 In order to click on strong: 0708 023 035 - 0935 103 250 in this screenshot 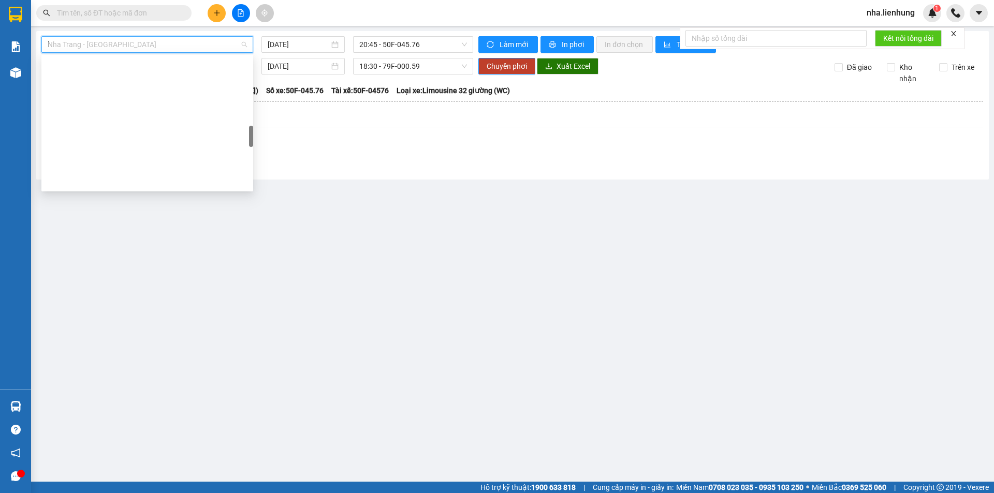, I will do `click(756, 488)`.